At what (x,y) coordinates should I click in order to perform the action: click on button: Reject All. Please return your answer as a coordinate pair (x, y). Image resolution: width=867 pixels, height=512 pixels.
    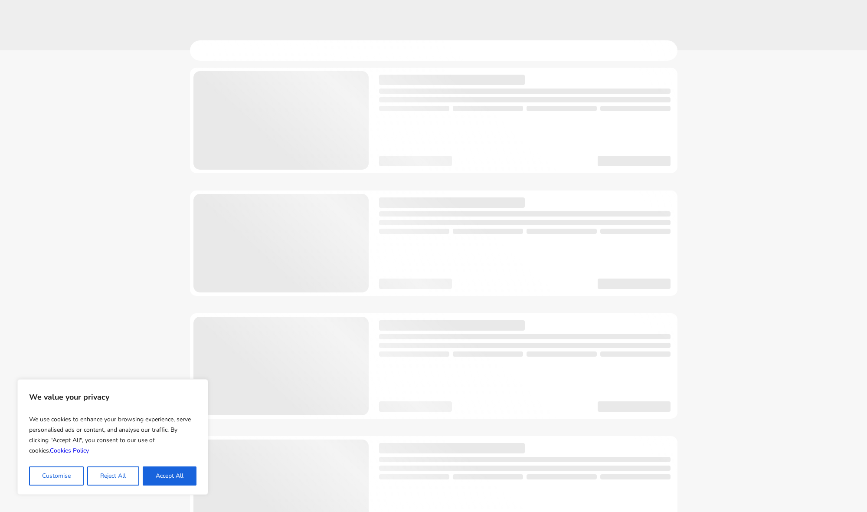
    Looking at the image, I should click on (113, 476).